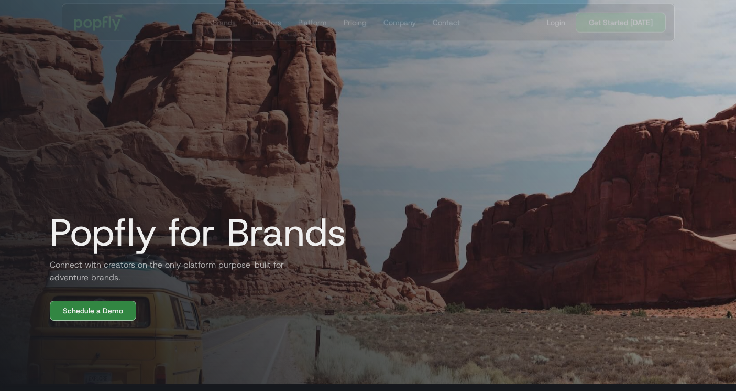 Image resolution: width=736 pixels, height=391 pixels. Describe the element at coordinates (100, 23) in the screenshot. I see `a: home` at that location.